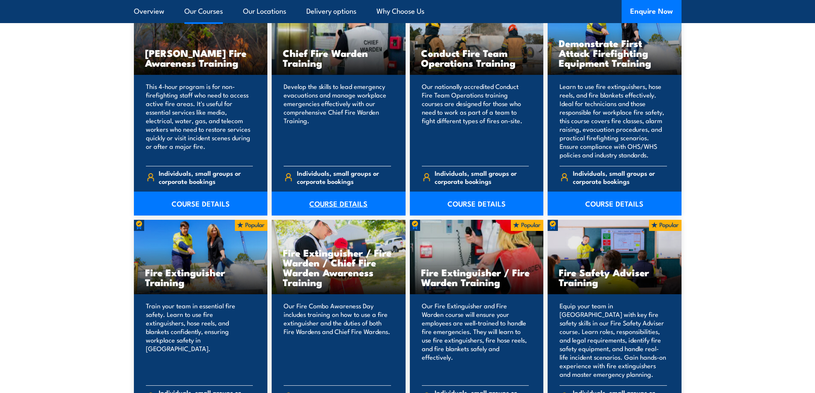  I want to click on p: This 4-hour program is for non-firefighting staff who need to access active fire areas. It's usef..., so click(199, 121).